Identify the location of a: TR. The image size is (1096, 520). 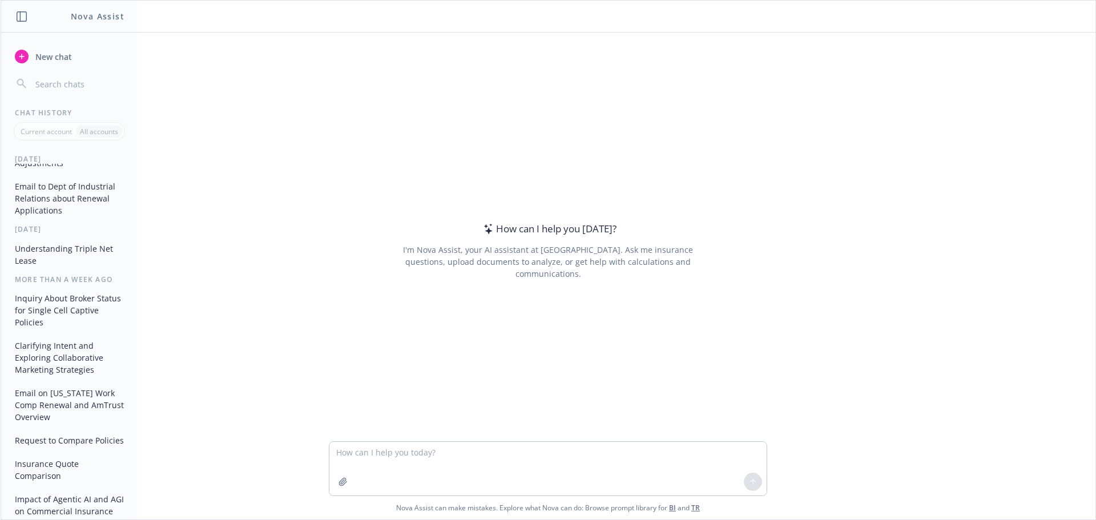
(695, 507).